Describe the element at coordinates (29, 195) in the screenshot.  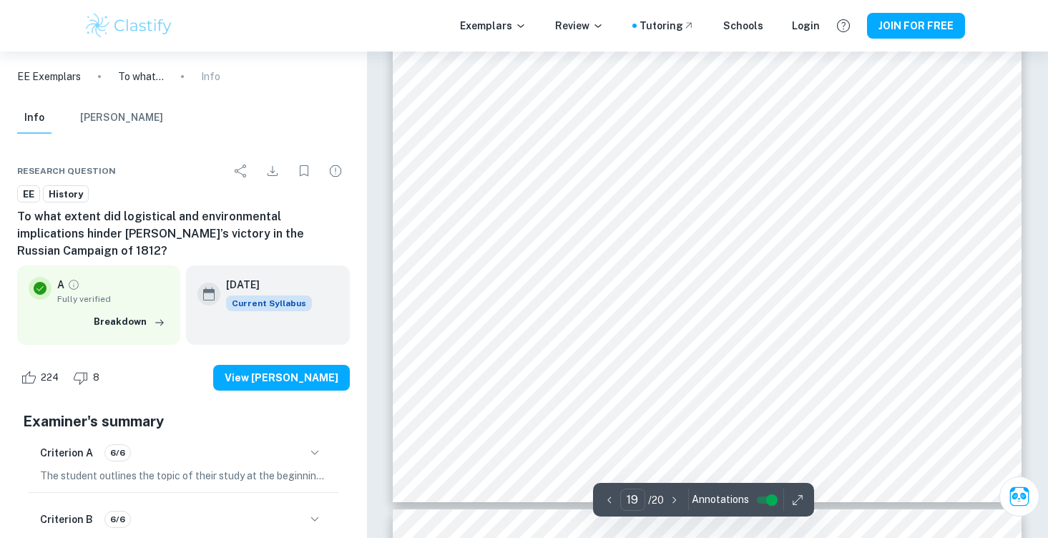
I see `span: EE` at that location.